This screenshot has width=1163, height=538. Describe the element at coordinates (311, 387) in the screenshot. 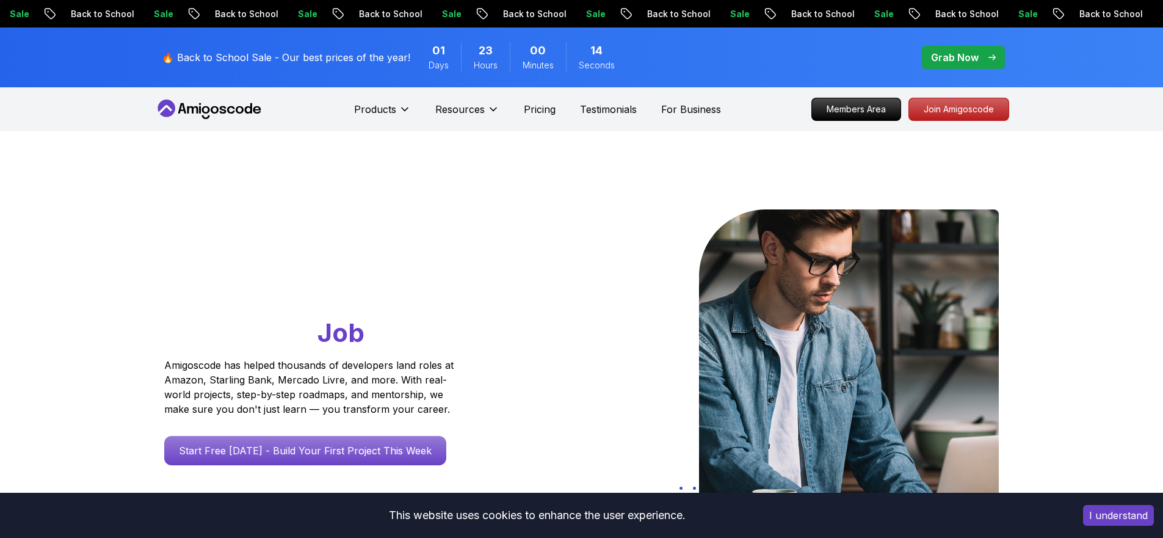

I see `p: Amigoscode has helped thousands of developers land roles at Amazon, Starling Bank, Mercado Livre,...` at that location.